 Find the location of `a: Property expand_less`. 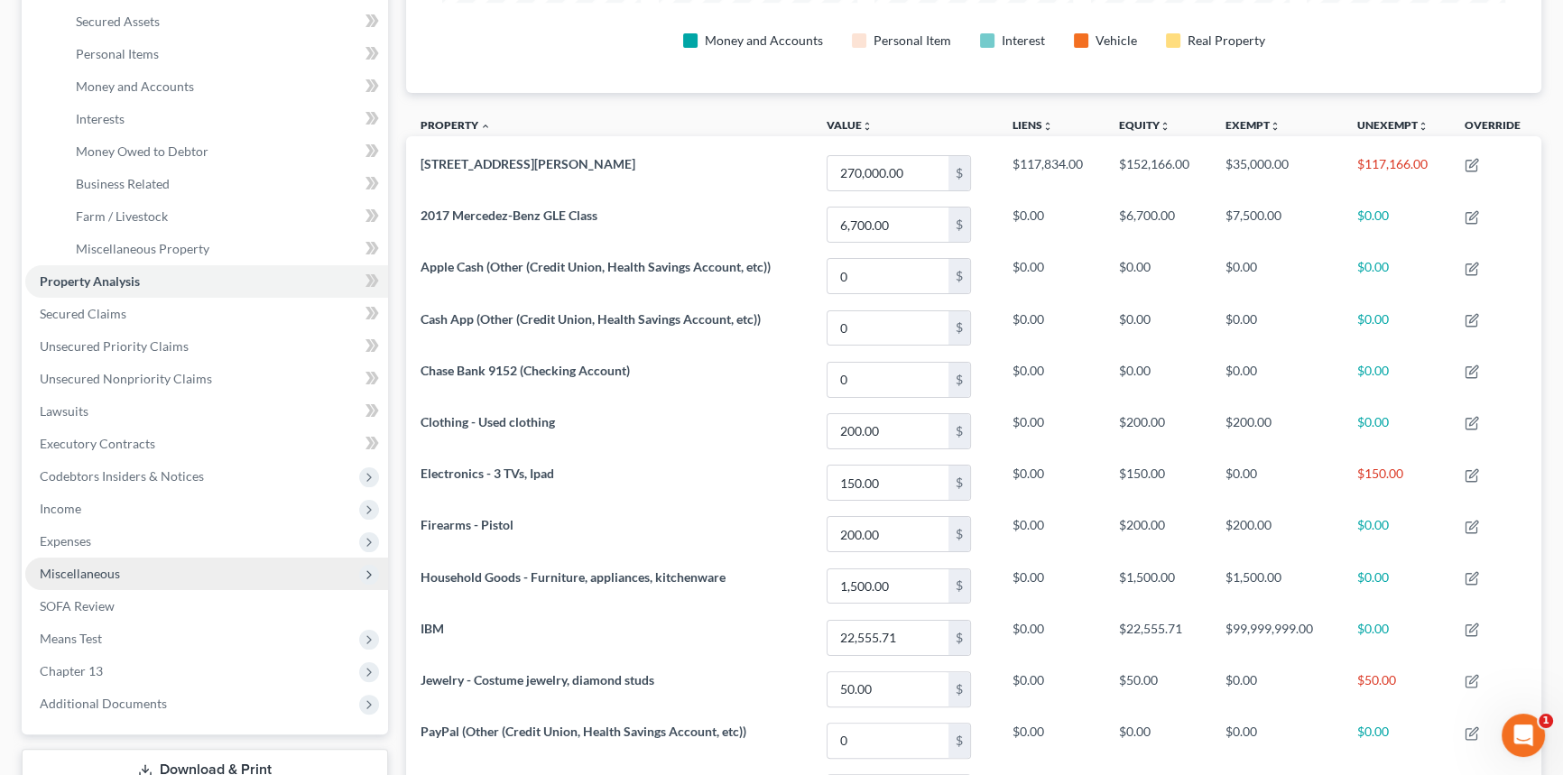

a: Property expand_less is located at coordinates (456, 125).